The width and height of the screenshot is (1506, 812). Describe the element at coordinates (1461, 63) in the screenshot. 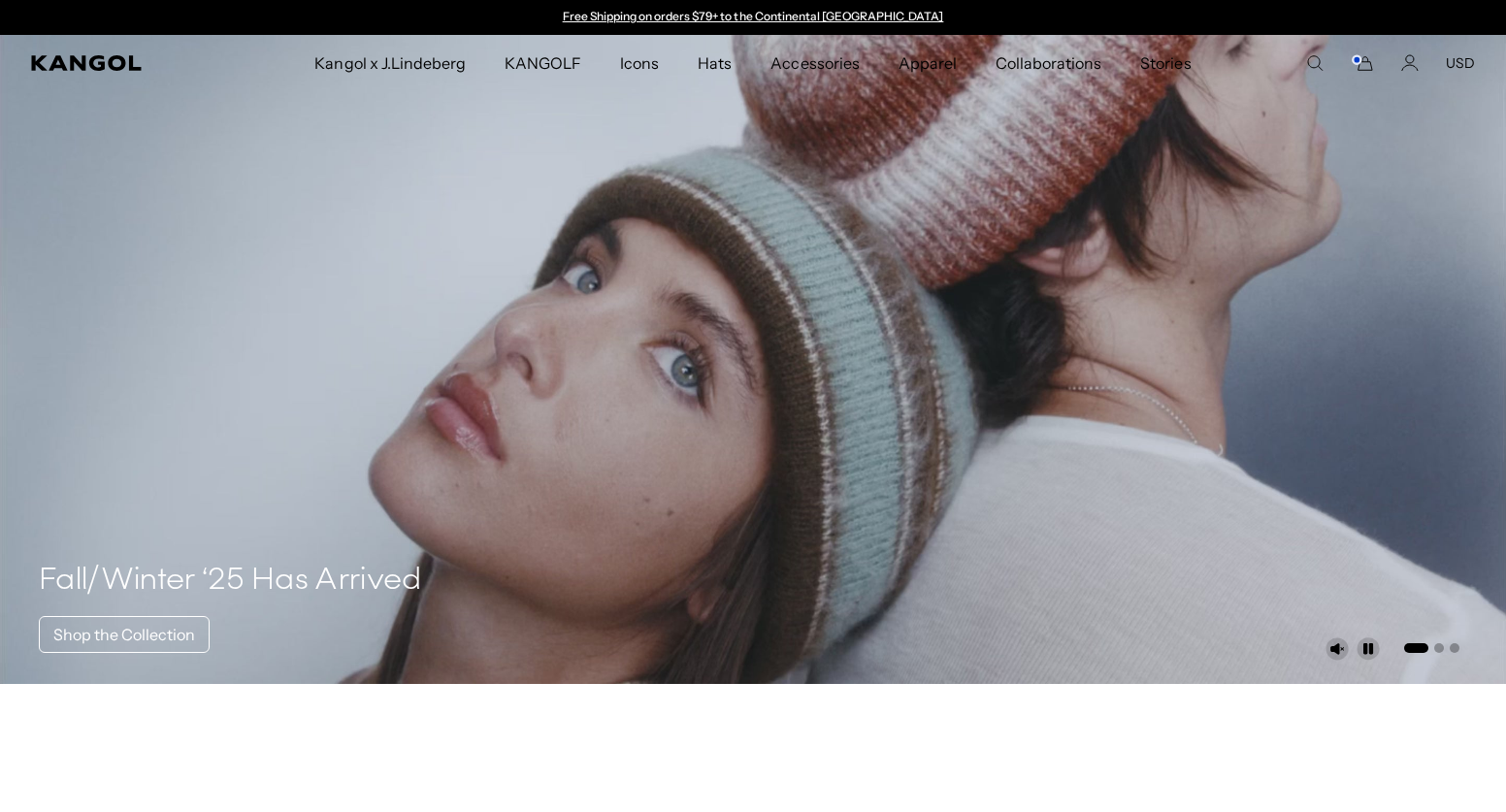

I see `button: USD` at that location.